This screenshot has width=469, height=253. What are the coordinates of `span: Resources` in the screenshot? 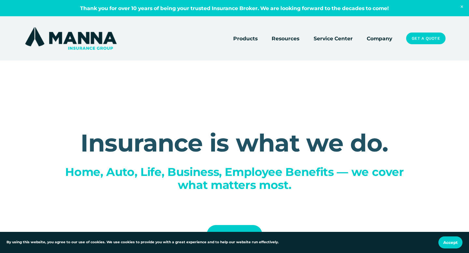 It's located at (285, 38).